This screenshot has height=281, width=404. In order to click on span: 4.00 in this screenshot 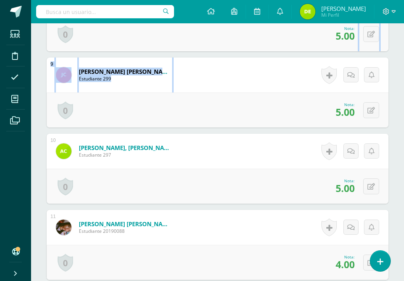, I will do `click(345, 264)`.